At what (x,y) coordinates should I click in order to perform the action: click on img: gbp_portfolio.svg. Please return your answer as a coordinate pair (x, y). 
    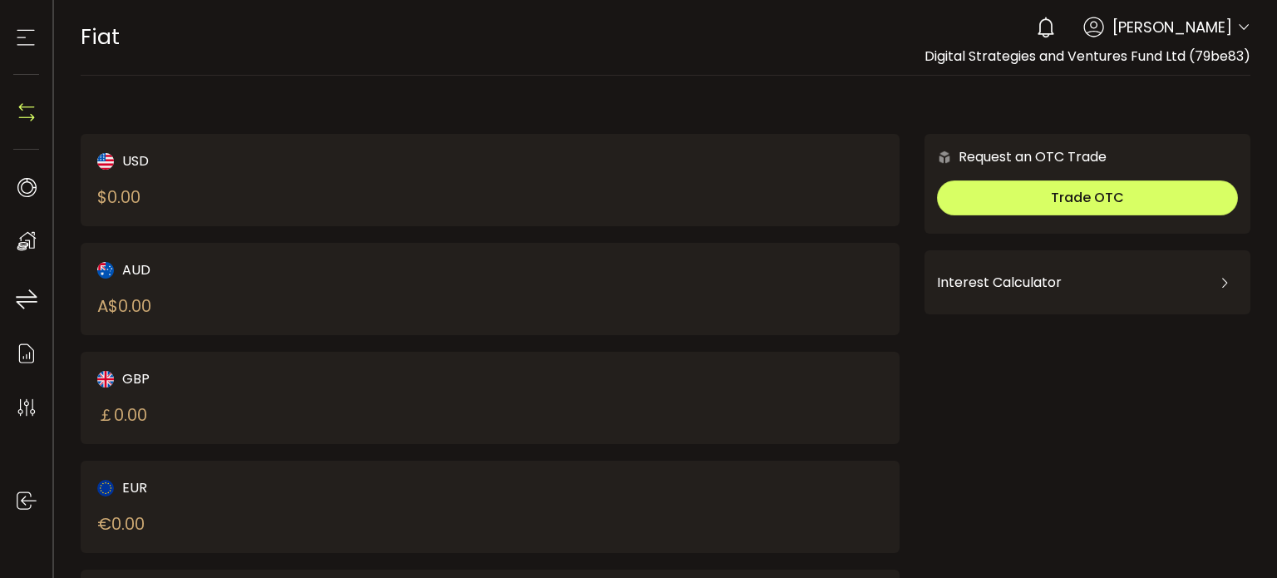
    Looking at the image, I should click on (106, 379).